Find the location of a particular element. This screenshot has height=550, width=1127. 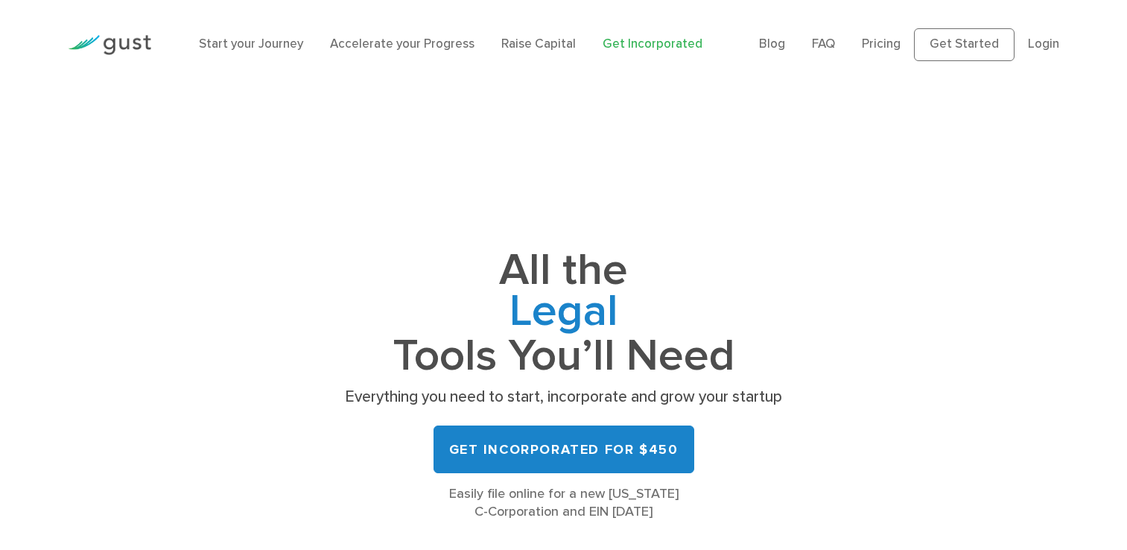

a: Get Started is located at coordinates (964, 45).